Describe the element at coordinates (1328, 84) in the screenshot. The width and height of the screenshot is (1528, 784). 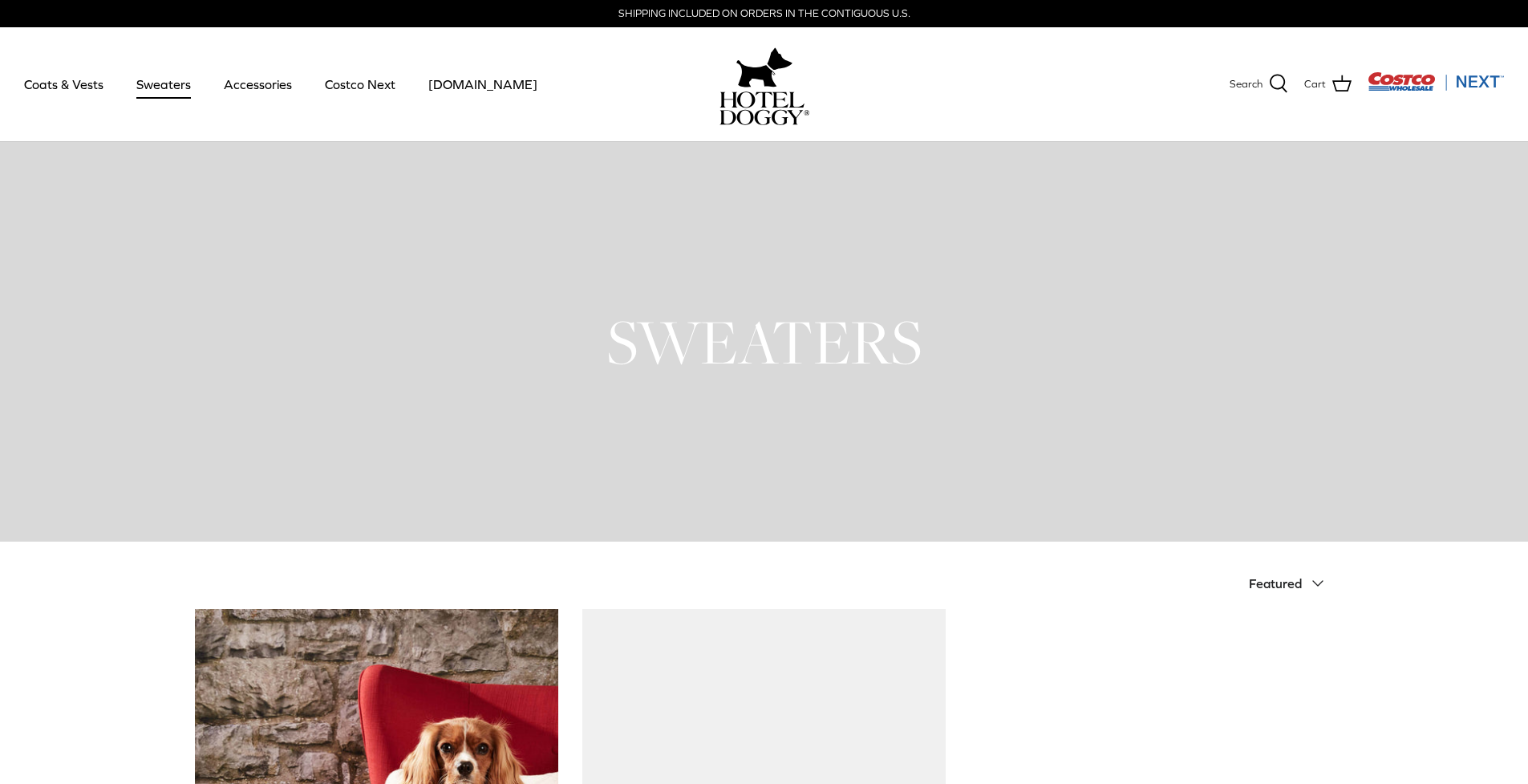
I see `a: Cart` at that location.